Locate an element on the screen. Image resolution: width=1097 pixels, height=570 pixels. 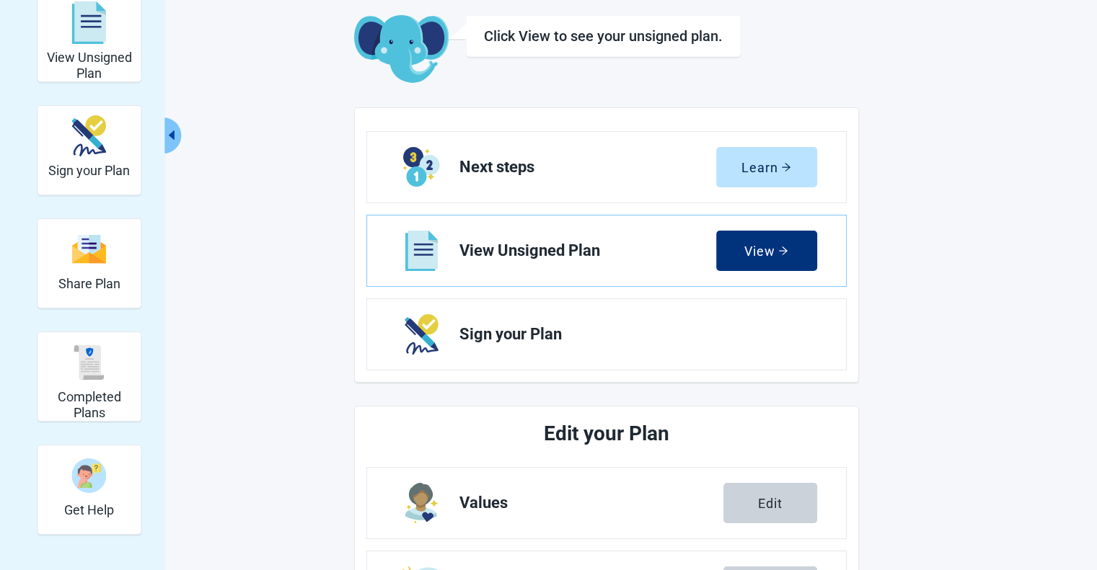
h2: View Unsigned Plan is located at coordinates (89, 65).